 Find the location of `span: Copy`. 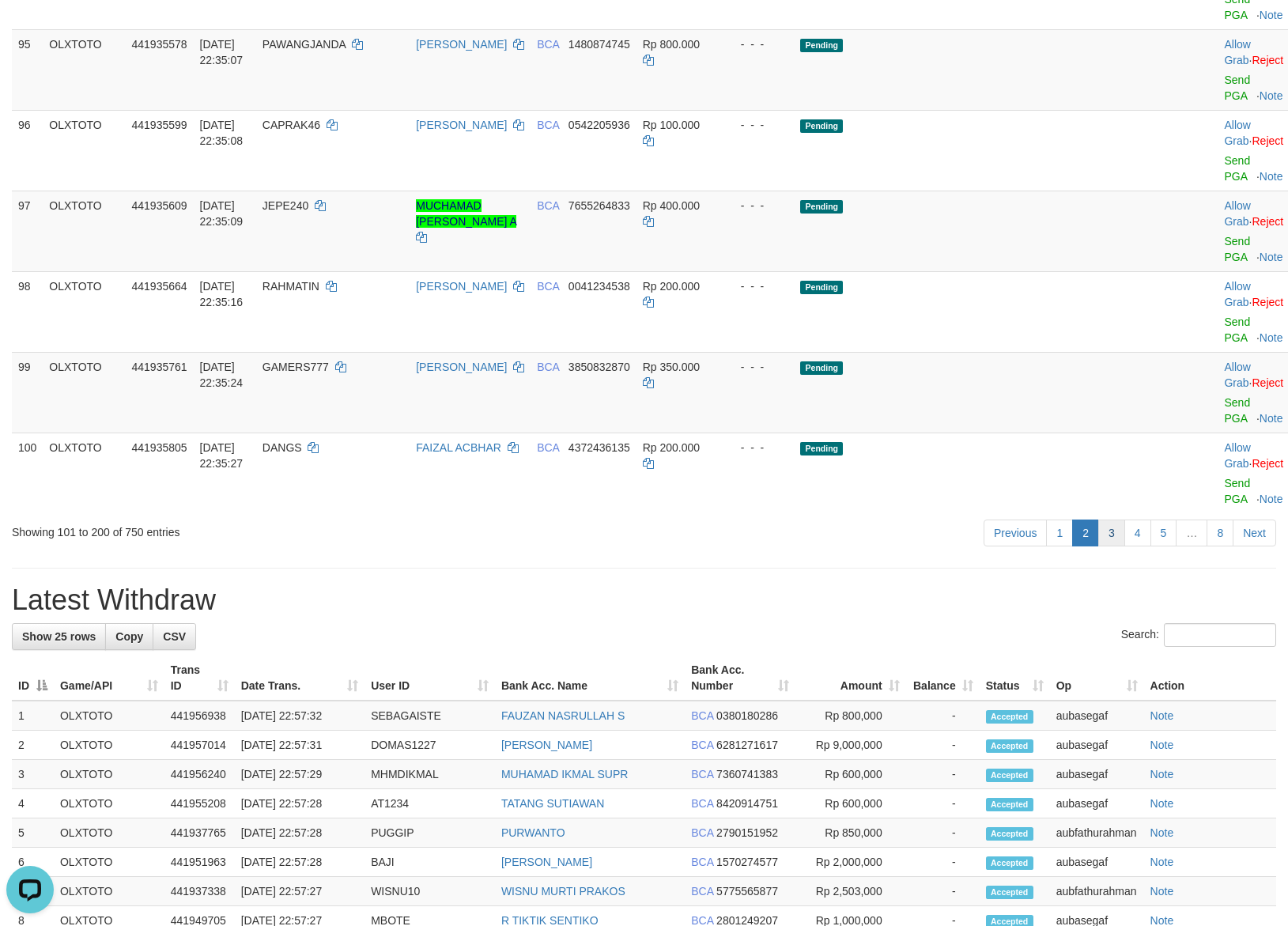

span: Copy is located at coordinates (129, 636).